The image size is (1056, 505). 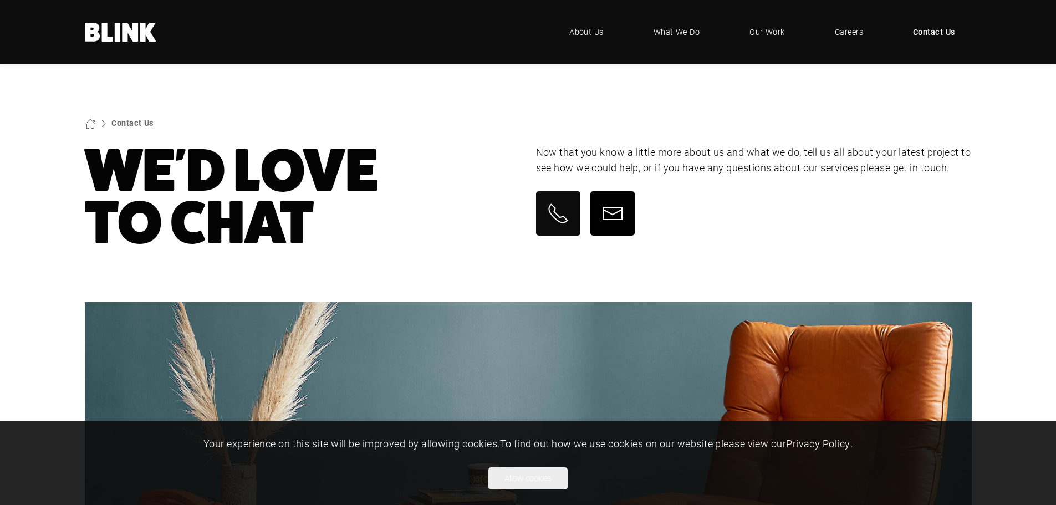 I want to click on span: Contact Us, so click(x=934, y=32).